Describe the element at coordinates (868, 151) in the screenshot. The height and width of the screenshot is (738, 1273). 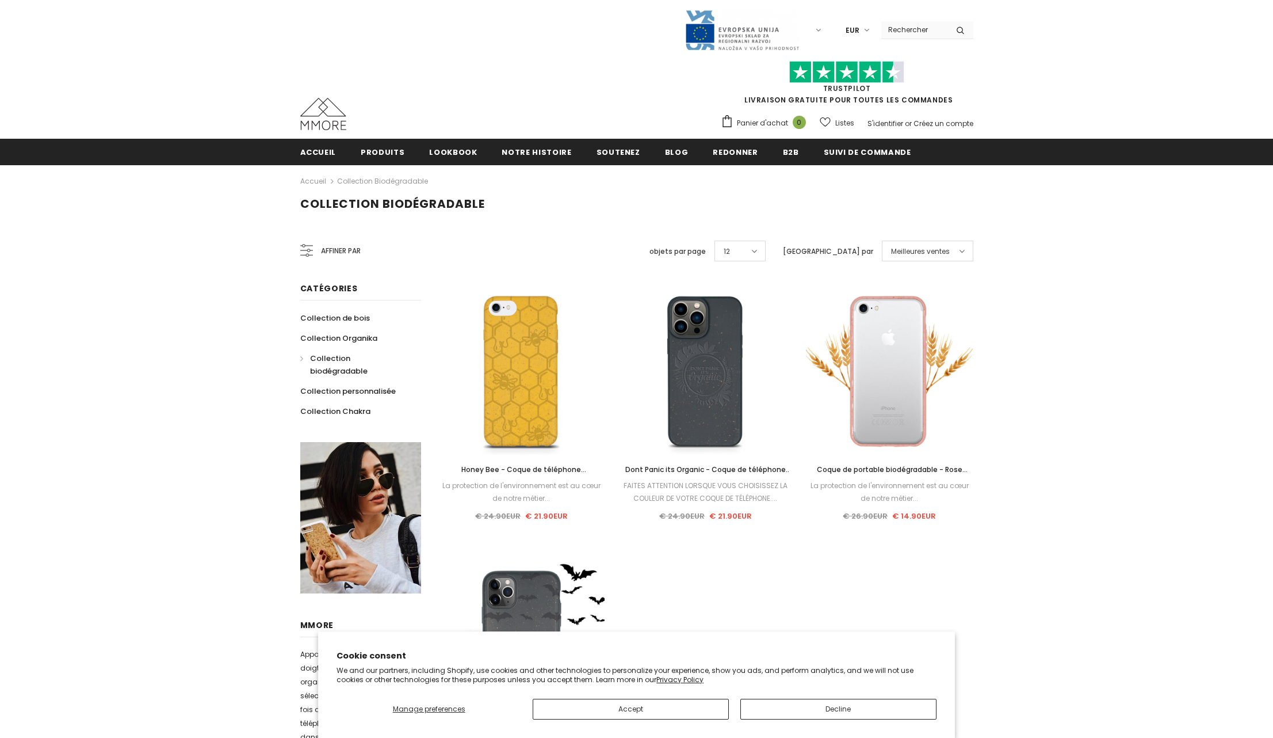
I see `a: Suivi de commande` at that location.